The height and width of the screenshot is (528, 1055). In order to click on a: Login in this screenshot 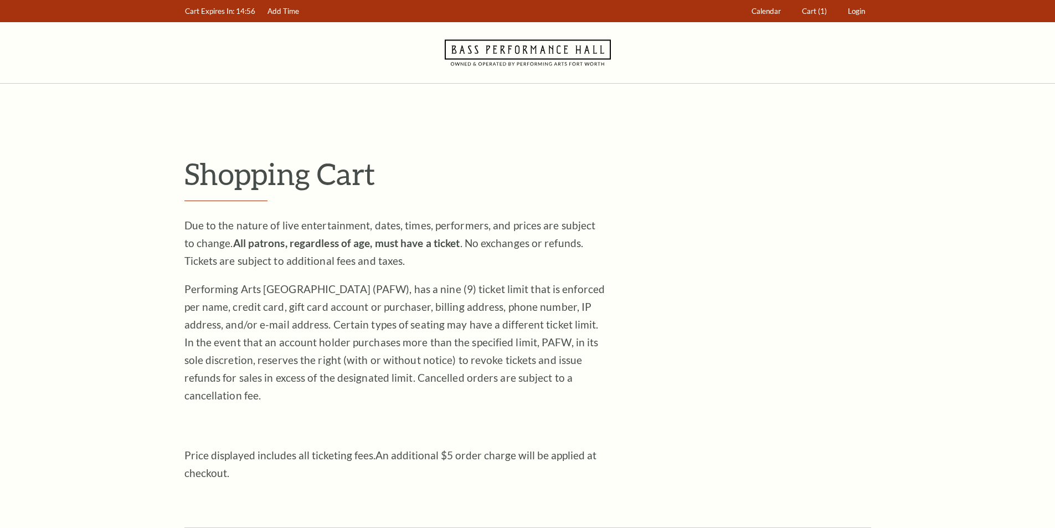, I will do `click(856, 11)`.